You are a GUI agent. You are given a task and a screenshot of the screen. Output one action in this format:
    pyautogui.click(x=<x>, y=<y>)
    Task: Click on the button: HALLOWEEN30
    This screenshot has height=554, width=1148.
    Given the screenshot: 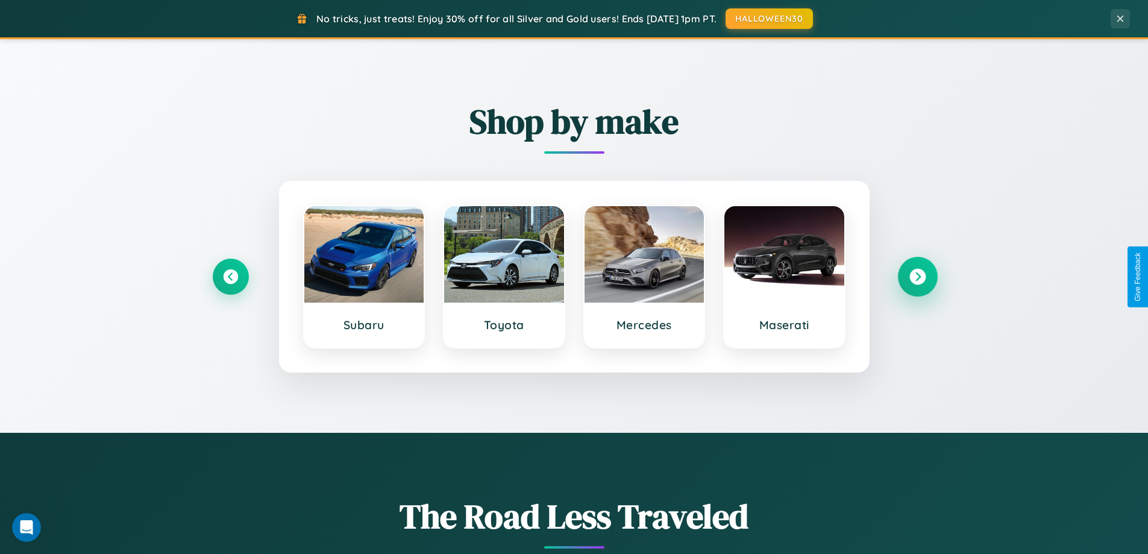 What is the action you would take?
    pyautogui.click(x=769, y=19)
    